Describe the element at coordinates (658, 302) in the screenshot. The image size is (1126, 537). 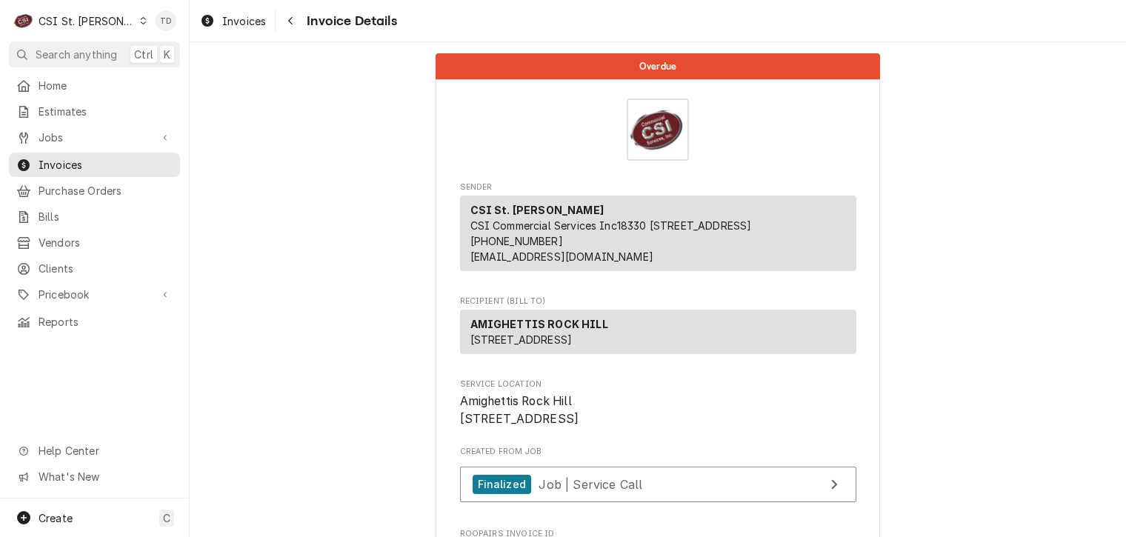
I see `span: Recipient (Bill To)` at that location.